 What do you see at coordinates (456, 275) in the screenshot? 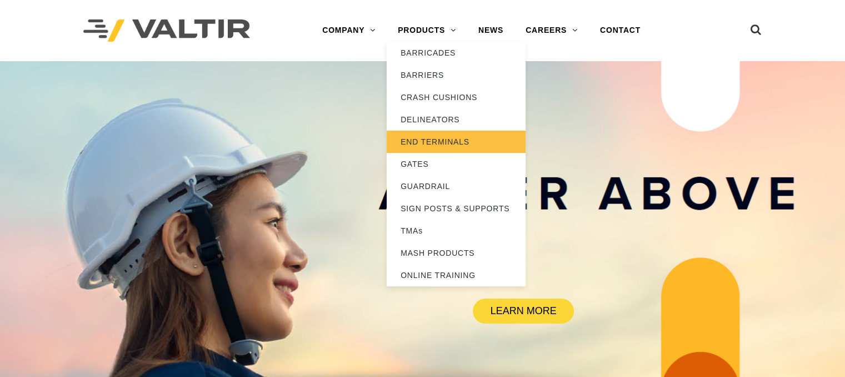
I see `a: ONLINE TRAINING` at bounding box center [456, 275].